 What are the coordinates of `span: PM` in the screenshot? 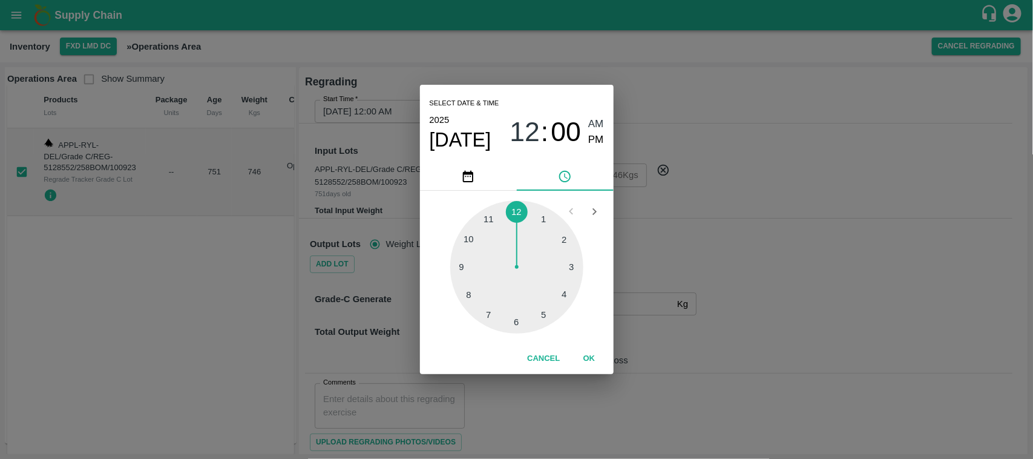 It's located at (596, 140).